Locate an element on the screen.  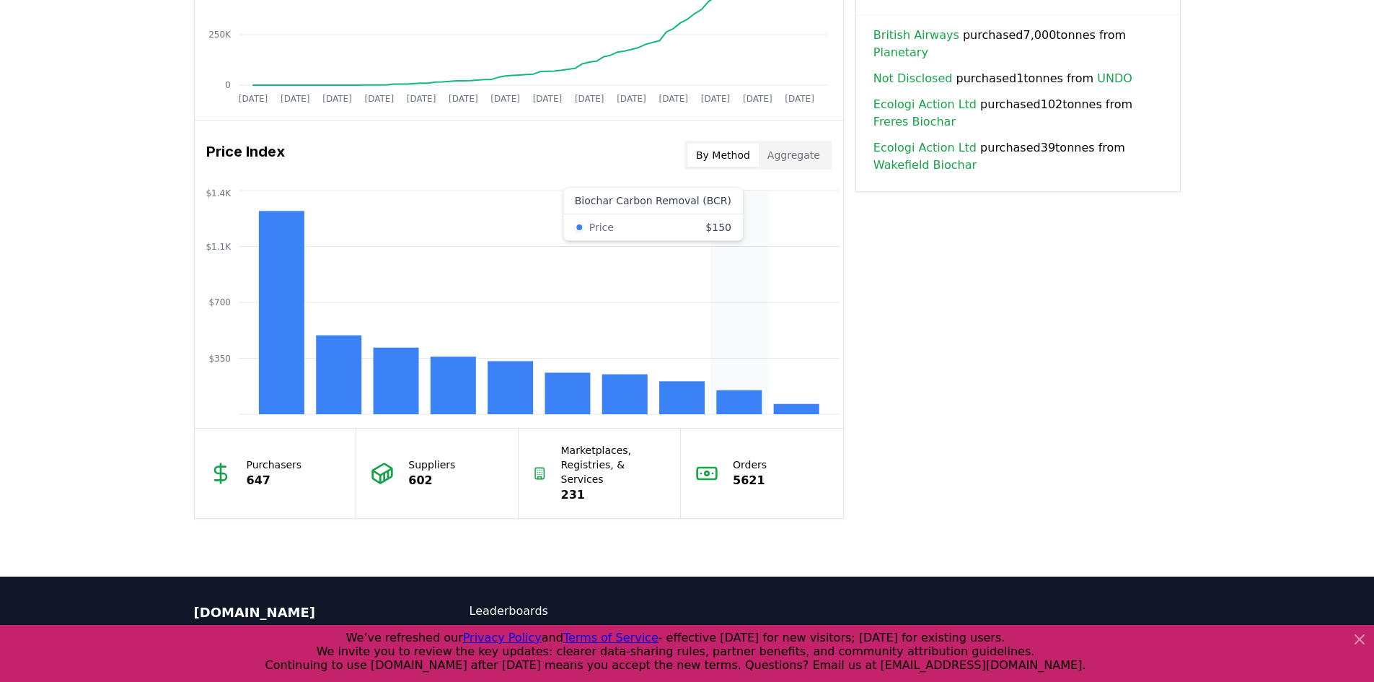
a: Wakefield Biochar is located at coordinates (925, 165).